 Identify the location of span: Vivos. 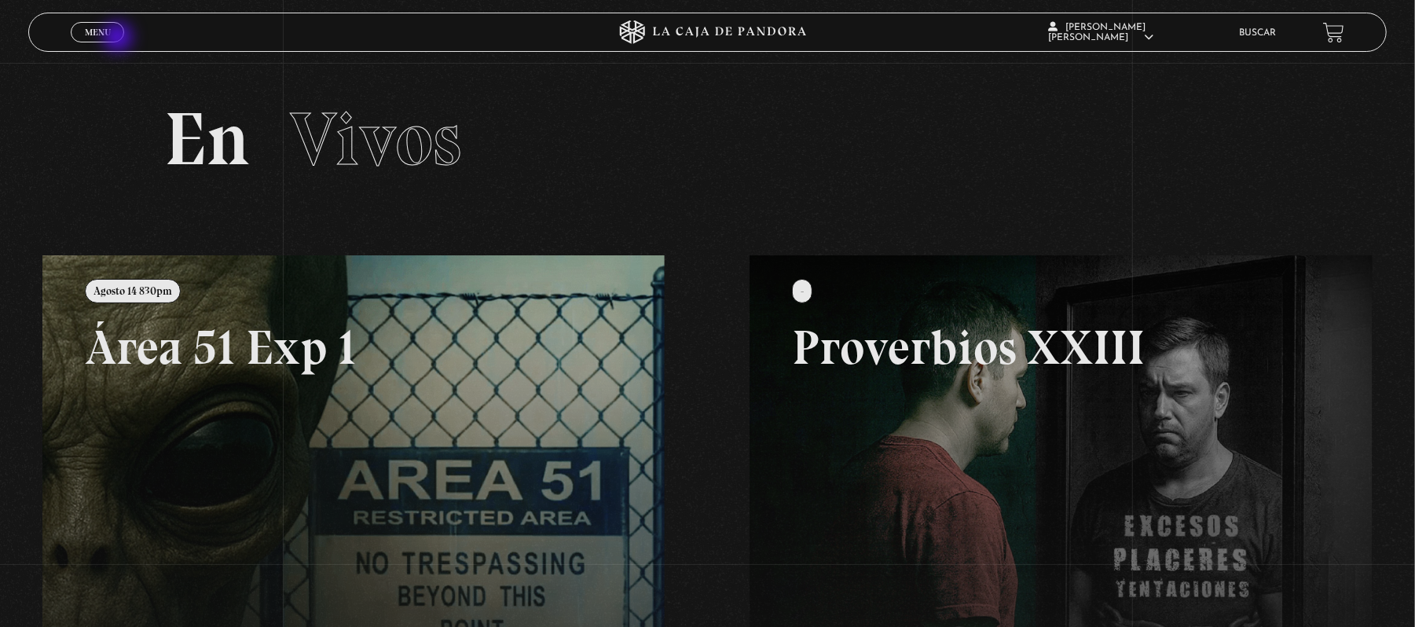
(376, 139).